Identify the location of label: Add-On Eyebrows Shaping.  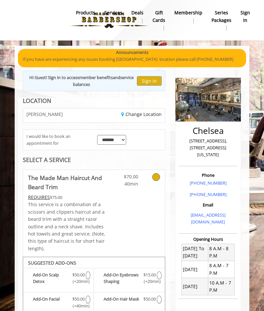
(129, 279).